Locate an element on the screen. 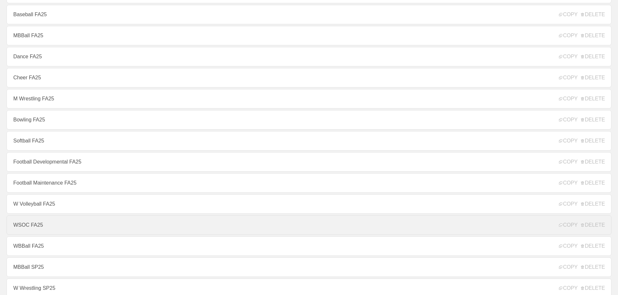  a: M Wrestling FA25 is located at coordinates (309, 99).